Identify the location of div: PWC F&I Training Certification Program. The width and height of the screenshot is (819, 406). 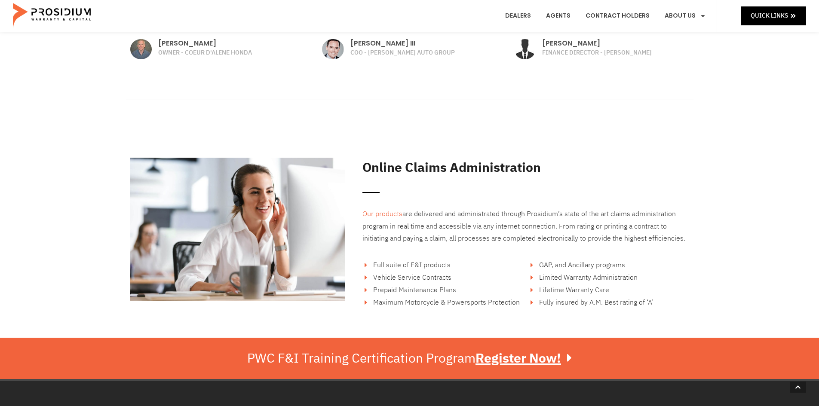
(409, 359).